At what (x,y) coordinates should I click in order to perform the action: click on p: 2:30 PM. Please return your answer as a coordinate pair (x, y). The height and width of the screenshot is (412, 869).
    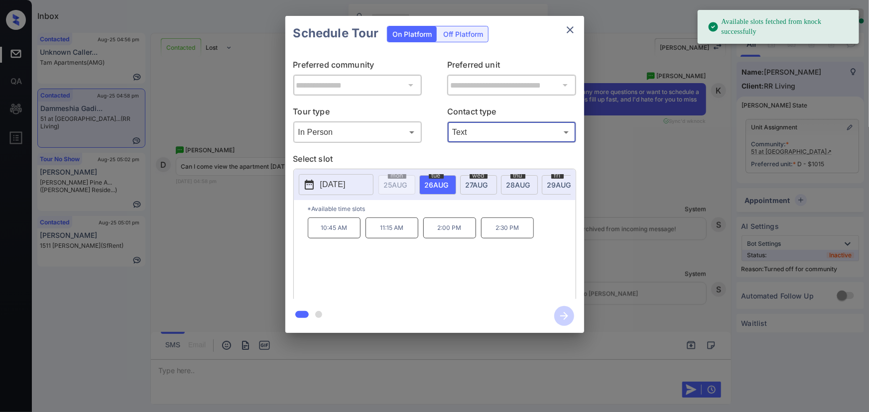
    Looking at the image, I should click on (507, 228).